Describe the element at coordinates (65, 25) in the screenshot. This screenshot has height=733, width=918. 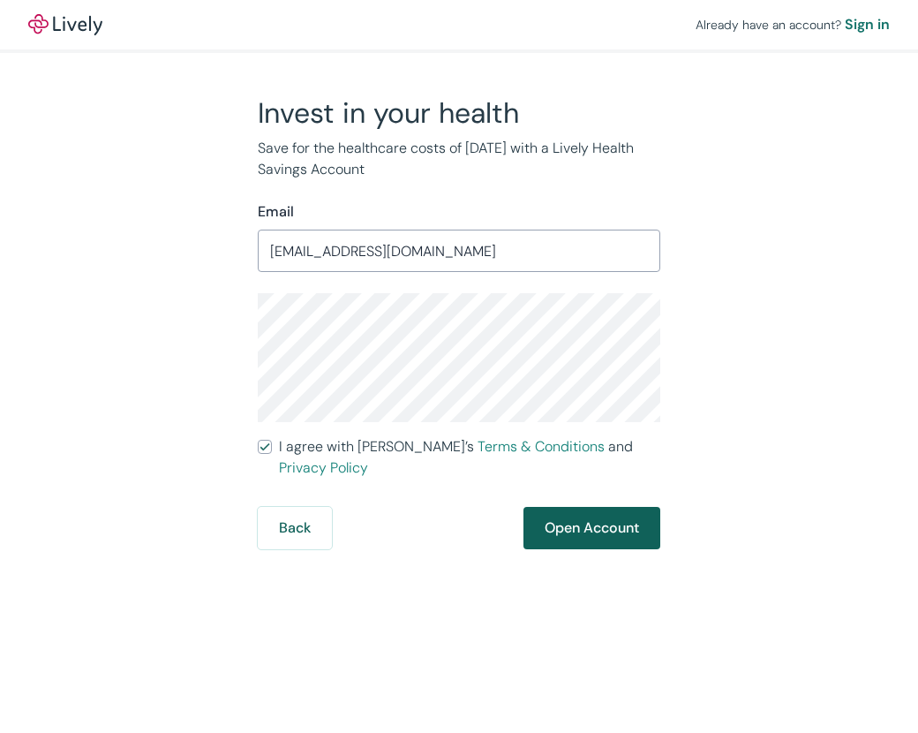
I see `a: LivelyLively` at that location.